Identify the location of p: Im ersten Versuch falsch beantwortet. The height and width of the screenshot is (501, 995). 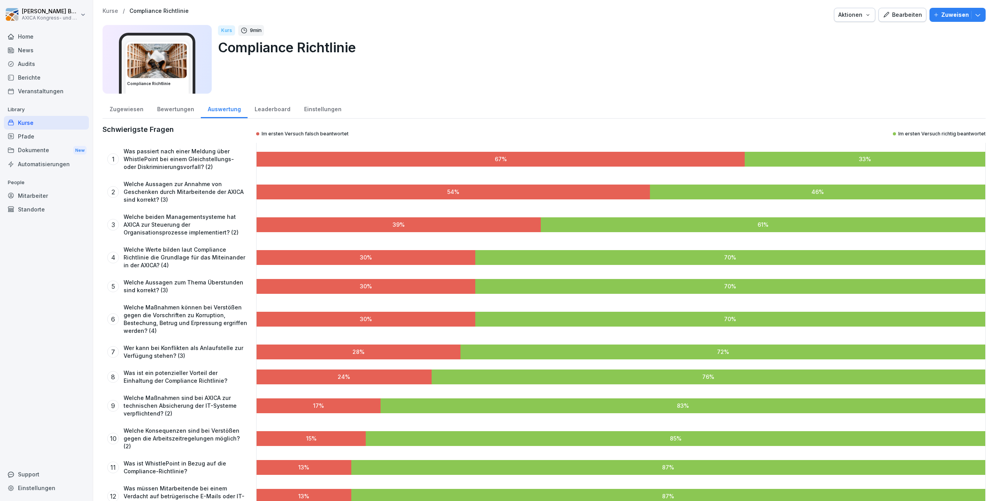
(305, 134).